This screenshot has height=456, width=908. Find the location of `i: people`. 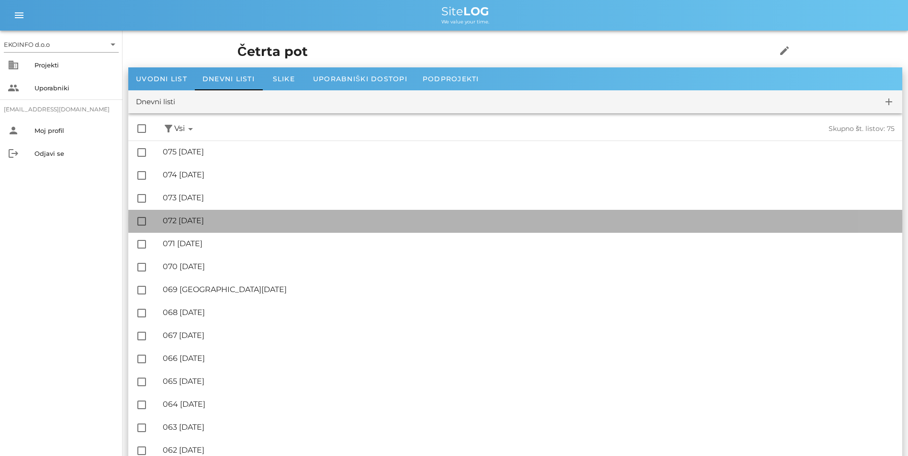

i: people is located at coordinates (13, 88).